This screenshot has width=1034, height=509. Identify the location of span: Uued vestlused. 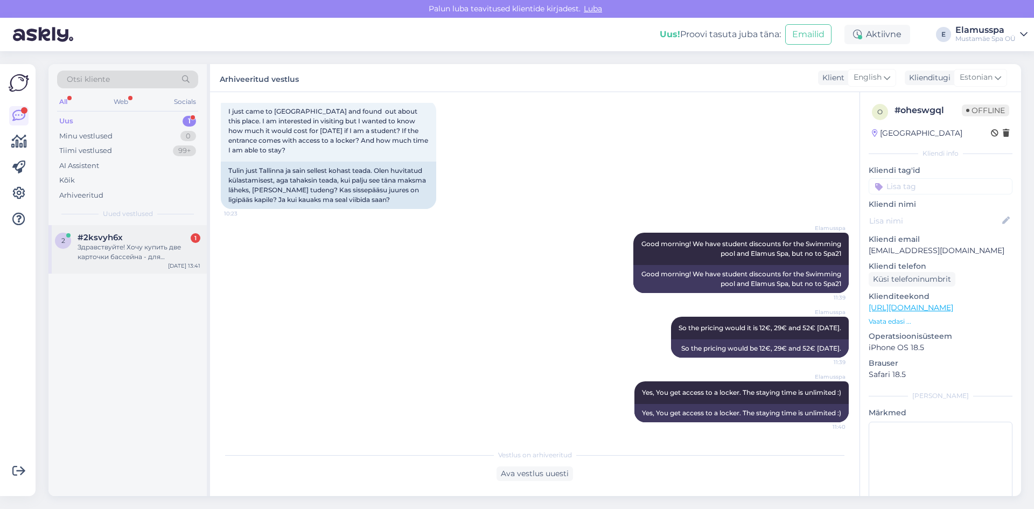
(128, 214).